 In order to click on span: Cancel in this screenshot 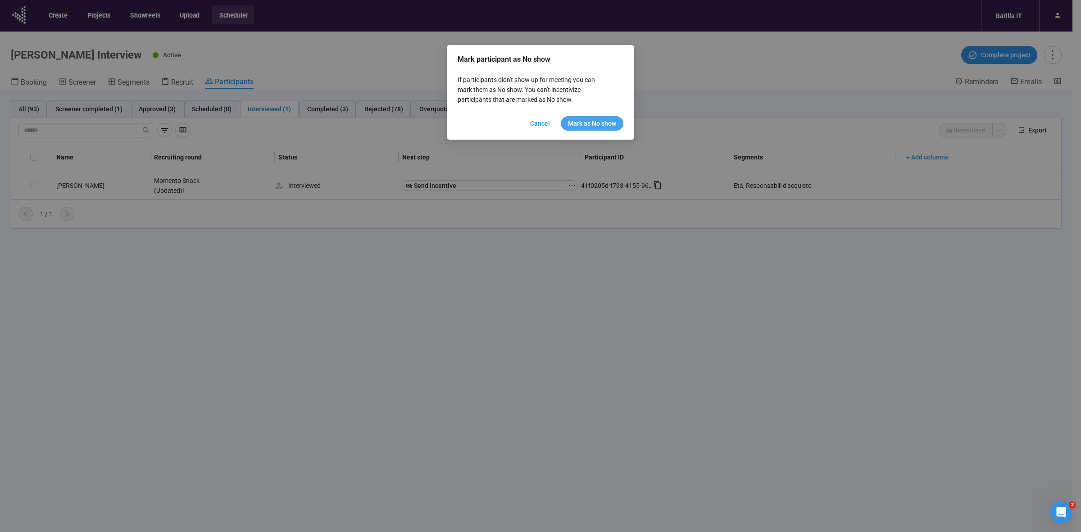, I will do `click(540, 123)`.